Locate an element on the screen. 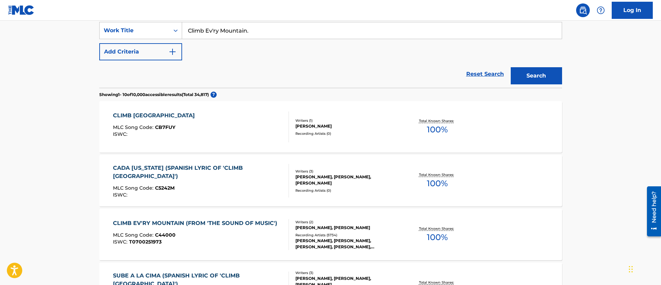 The image size is (661, 285). p: Showing 1 - 10 of 10,000 accessible results (Total 34,817 ) is located at coordinates (154, 95).